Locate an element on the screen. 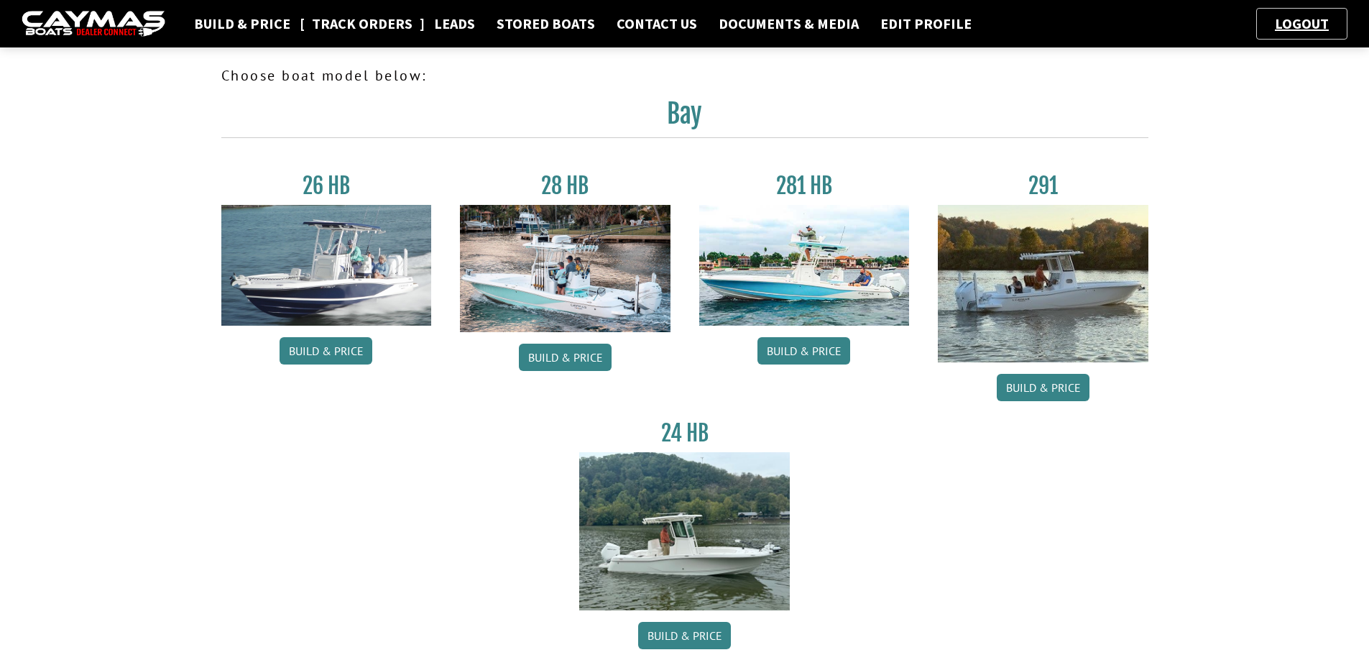  h3: 281 HB is located at coordinates (804, 185).